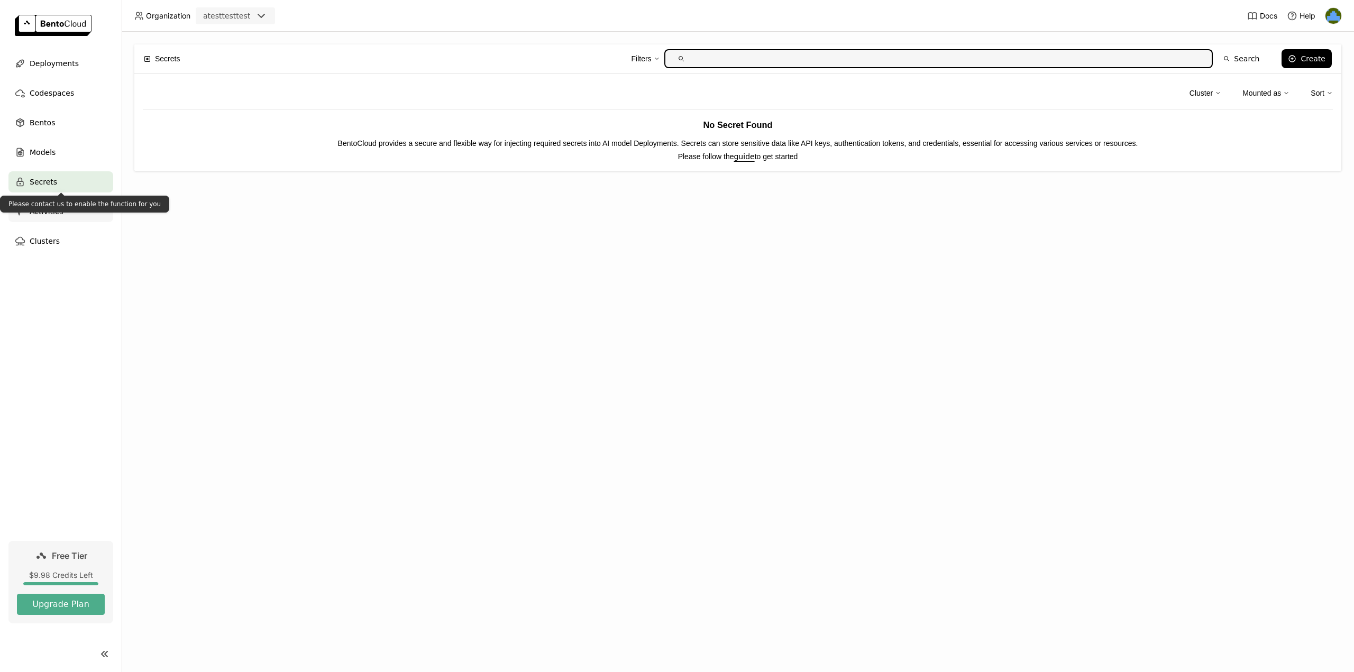 Image resolution: width=1354 pixels, height=672 pixels. I want to click on img: logo, so click(53, 25).